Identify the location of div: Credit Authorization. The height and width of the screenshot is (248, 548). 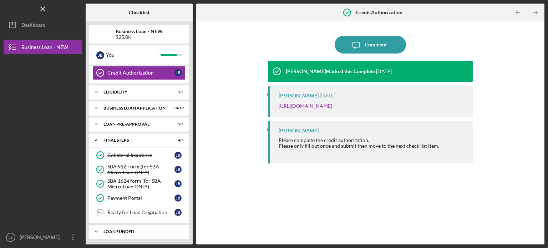
(141, 73).